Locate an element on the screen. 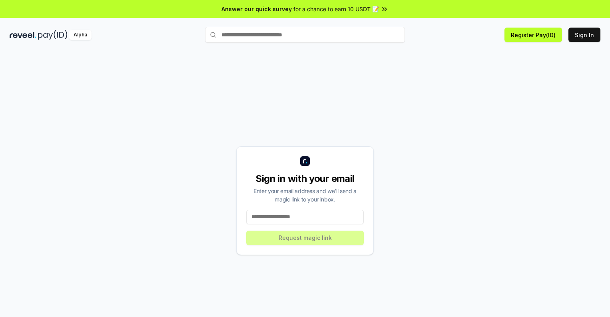 The width and height of the screenshot is (610, 317). span: for a chance to earn 10 USDT 📝 is located at coordinates (336, 9).